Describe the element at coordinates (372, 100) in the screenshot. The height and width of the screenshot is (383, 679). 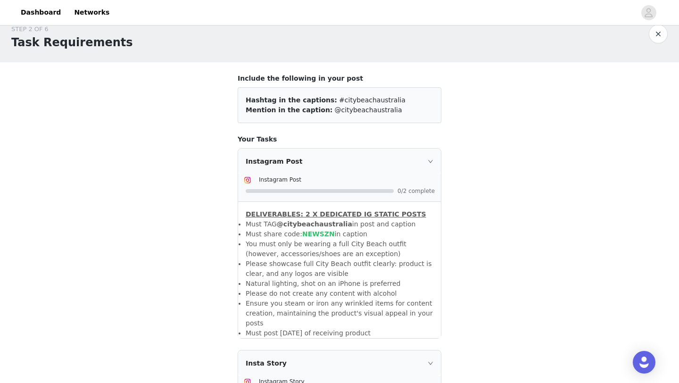
I see `span: #citybeachaustralia` at that location.